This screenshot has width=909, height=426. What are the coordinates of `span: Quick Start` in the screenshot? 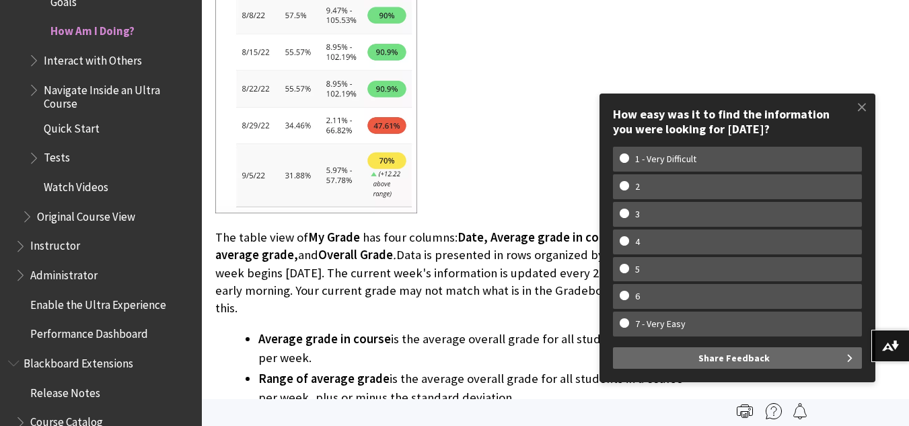 It's located at (71, 126).